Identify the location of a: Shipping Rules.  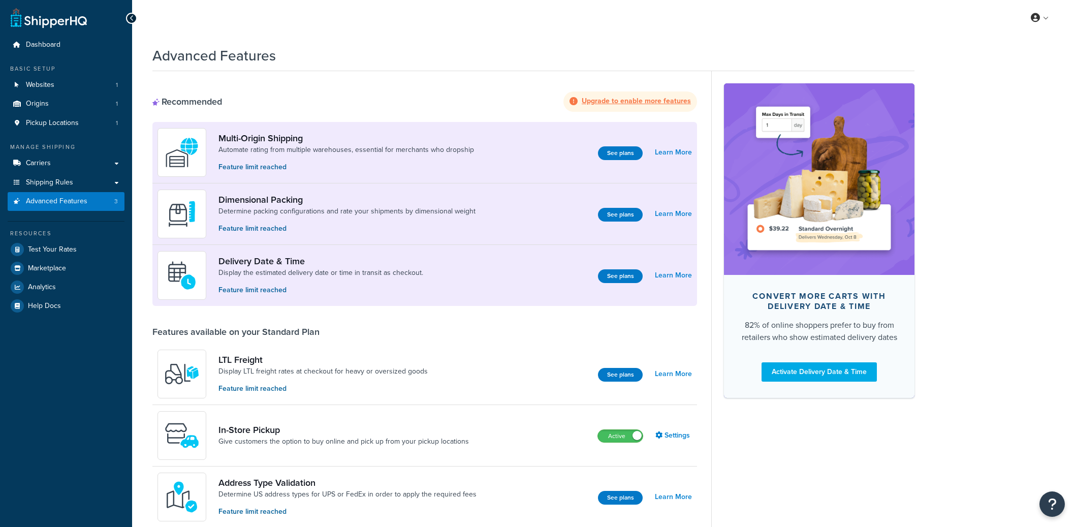
(66, 182).